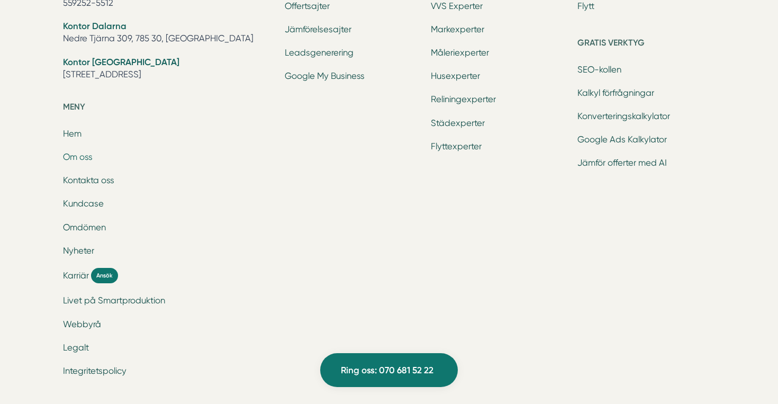 This screenshot has width=778, height=404. What do you see at coordinates (599, 69) in the screenshot?
I see `a: SEO-kollen` at bounding box center [599, 69].